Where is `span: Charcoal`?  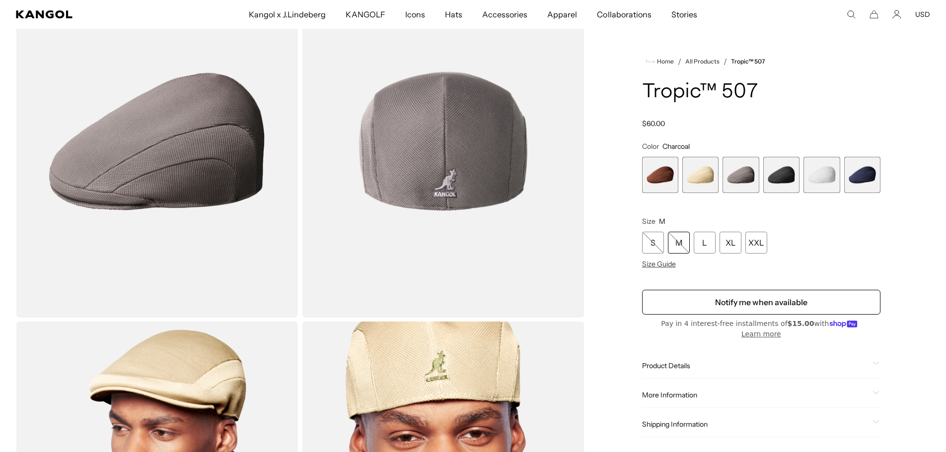
span: Charcoal is located at coordinates (676, 146).